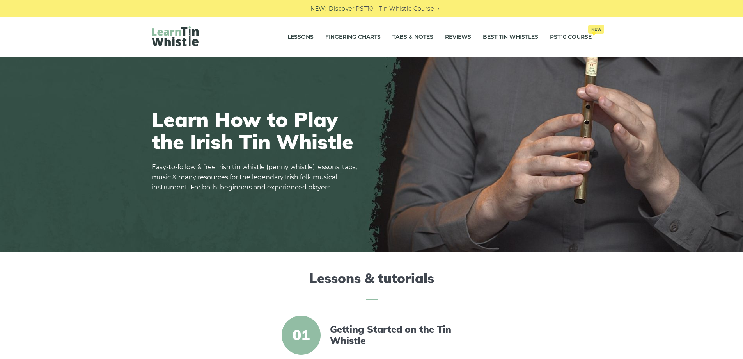 The image size is (743, 359). Describe the element at coordinates (372, 285) in the screenshot. I see `h2: Lessons & tutorials` at that location.